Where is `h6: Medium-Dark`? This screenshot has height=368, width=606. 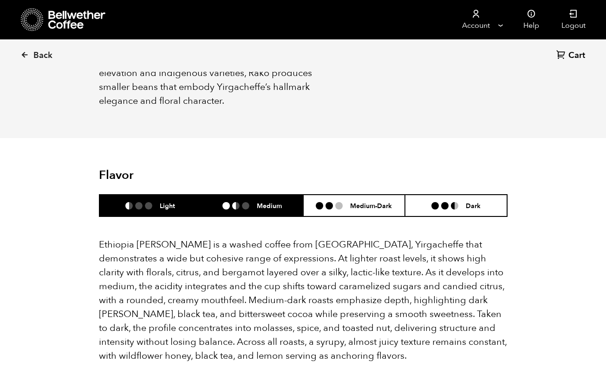
h6: Medium-Dark is located at coordinates (371, 206).